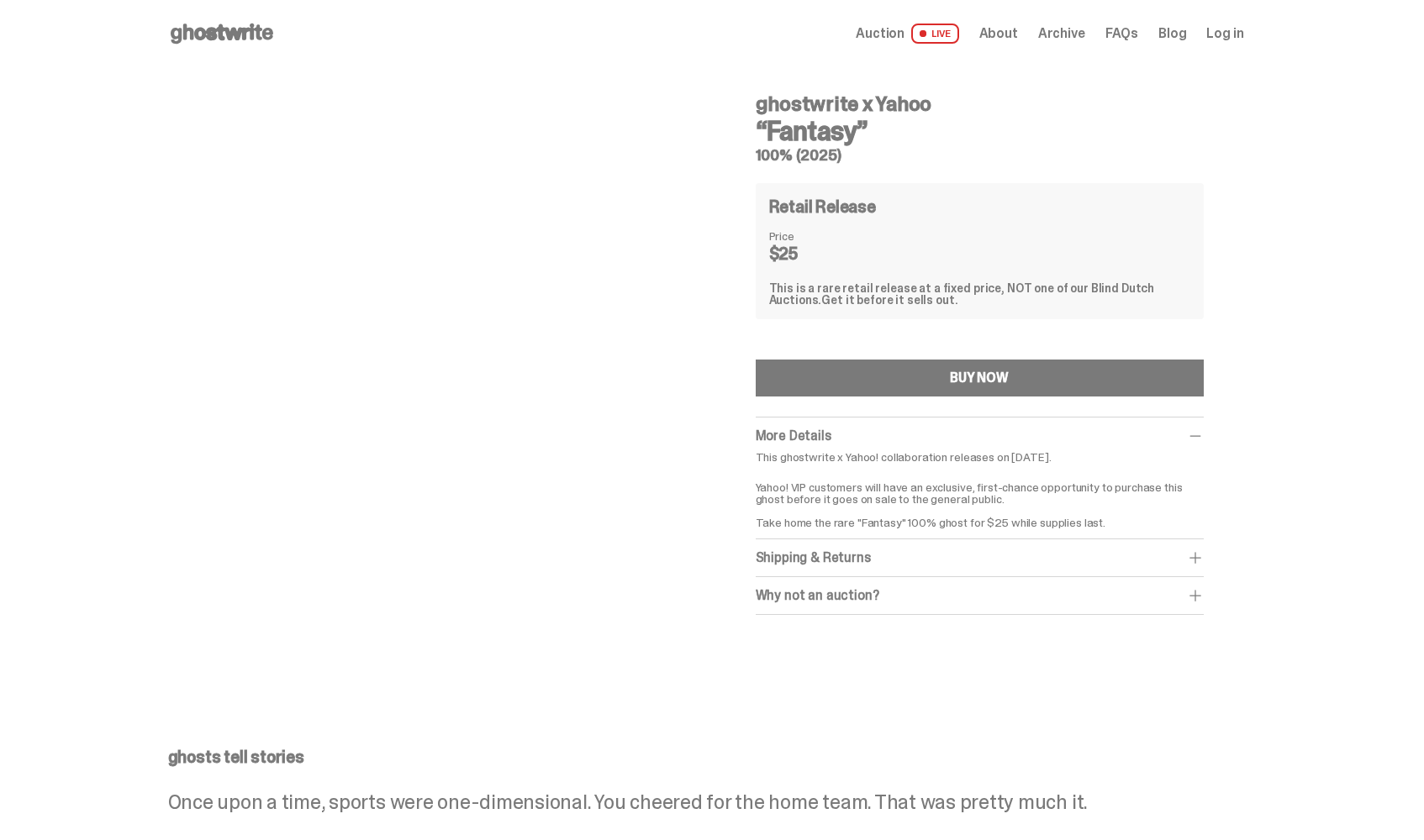 This screenshot has width=1424, height=840. Describe the element at coordinates (706, 802) in the screenshot. I see `p: Once upon a time, sports were one-dimensional. You cheered for the home team. That was pretty muc...` at that location.